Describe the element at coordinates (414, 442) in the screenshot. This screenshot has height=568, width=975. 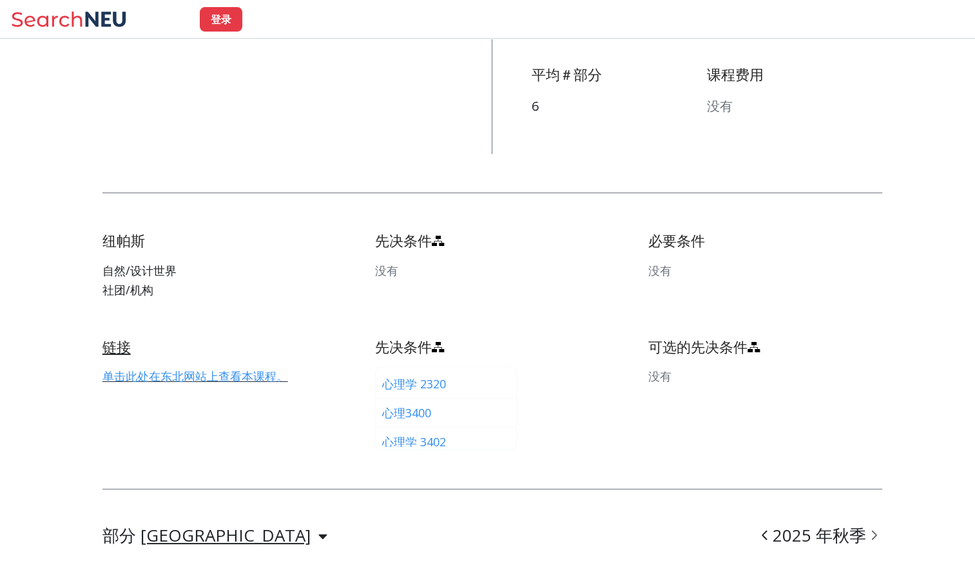
I see `a: 心理学 3402` at that location.